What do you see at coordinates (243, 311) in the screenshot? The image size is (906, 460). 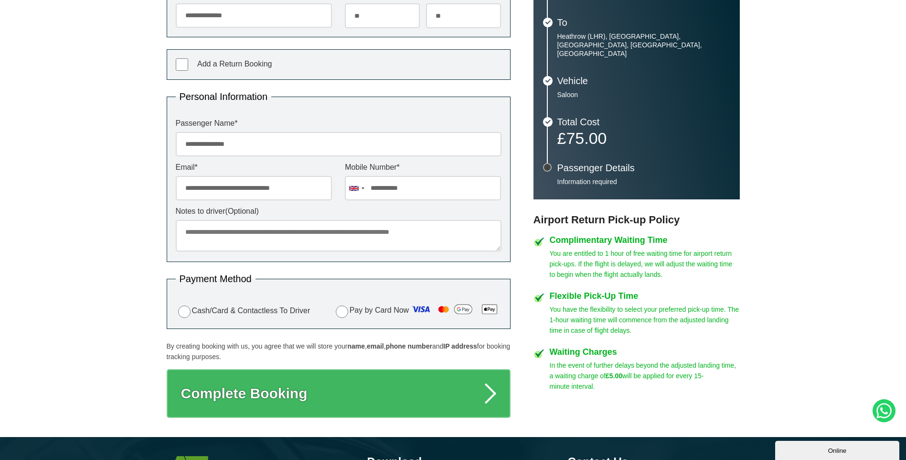 I see `label: Cash/Card & Contactless To Driver` at bounding box center [243, 311].